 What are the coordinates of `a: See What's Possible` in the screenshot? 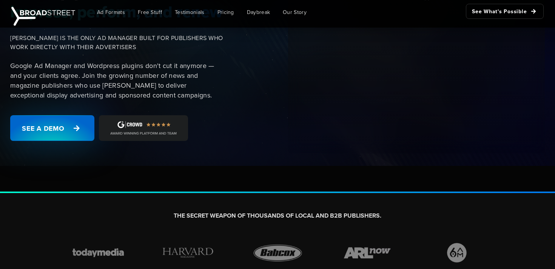 It's located at (505, 11).